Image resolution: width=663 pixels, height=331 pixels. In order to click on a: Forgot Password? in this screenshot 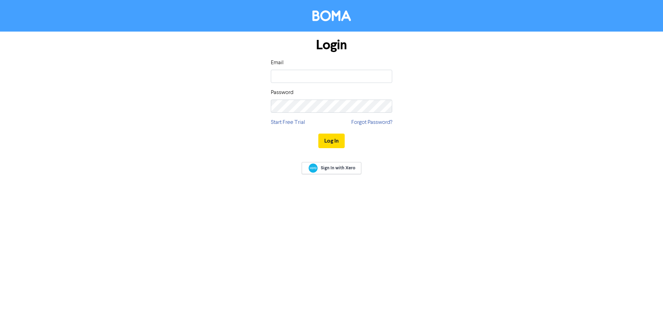, I will do `click(372, 122)`.